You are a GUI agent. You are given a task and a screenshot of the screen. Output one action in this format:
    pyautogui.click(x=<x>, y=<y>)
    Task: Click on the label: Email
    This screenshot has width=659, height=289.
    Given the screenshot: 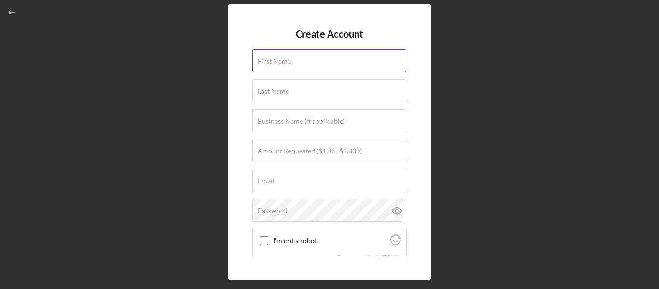 What is the action you would take?
    pyautogui.click(x=266, y=181)
    